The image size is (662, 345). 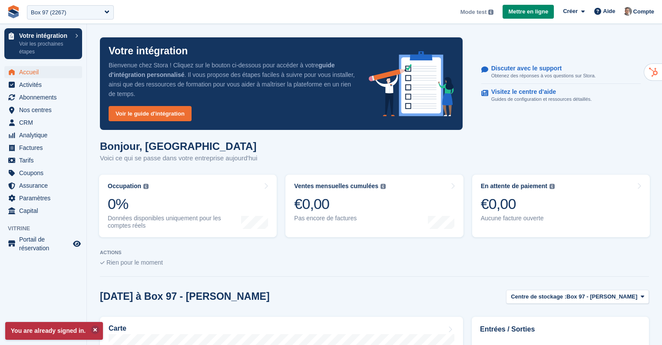 I want to click on span: Abonnements, so click(x=45, y=97).